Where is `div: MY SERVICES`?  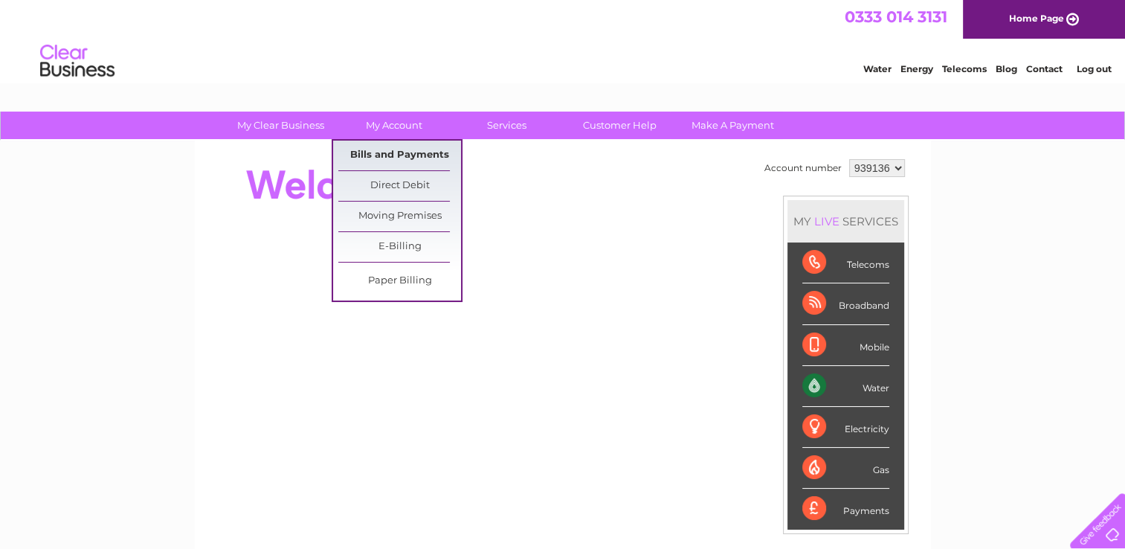 div: MY SERVICES is located at coordinates (845, 221).